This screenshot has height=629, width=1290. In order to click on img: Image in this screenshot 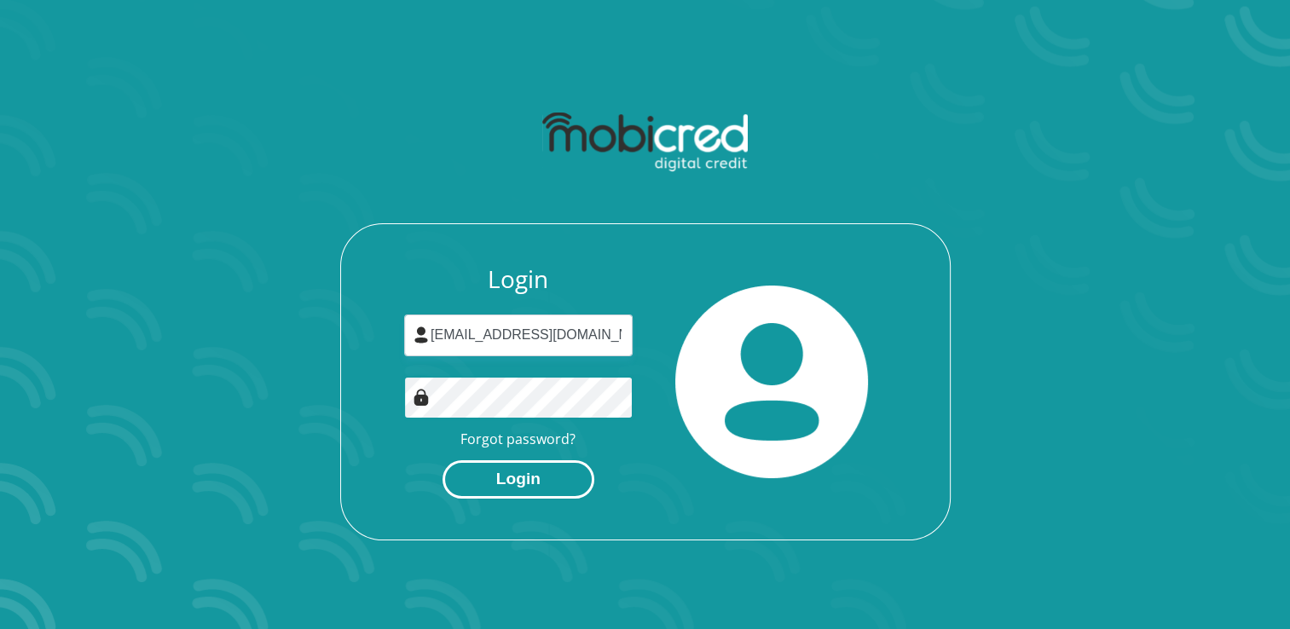, I will do `click(421, 397)`.